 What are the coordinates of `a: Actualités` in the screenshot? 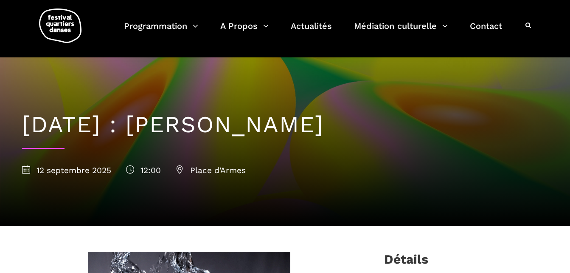 It's located at (311, 31).